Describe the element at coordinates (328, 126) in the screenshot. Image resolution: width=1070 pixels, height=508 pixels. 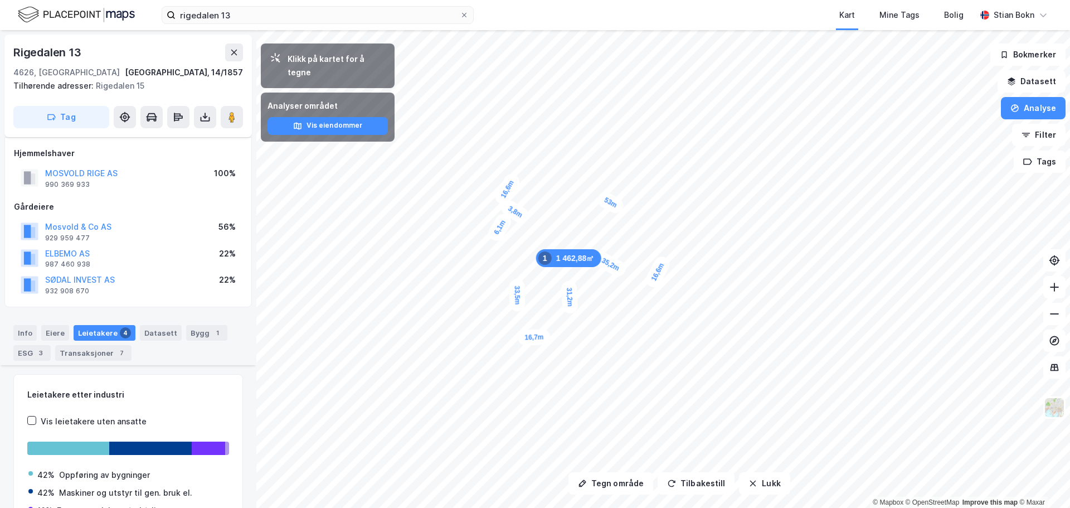
I see `button: Vis eiendommer` at that location.